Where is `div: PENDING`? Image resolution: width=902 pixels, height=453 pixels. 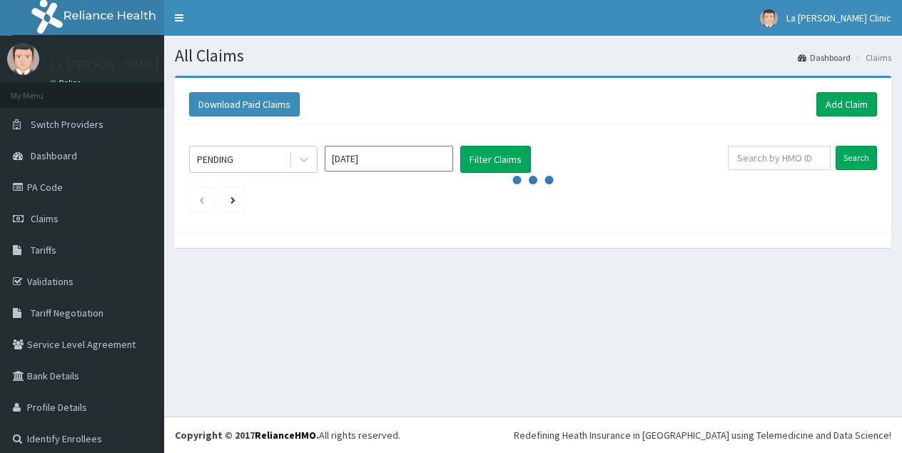 div: PENDING is located at coordinates (215, 159).